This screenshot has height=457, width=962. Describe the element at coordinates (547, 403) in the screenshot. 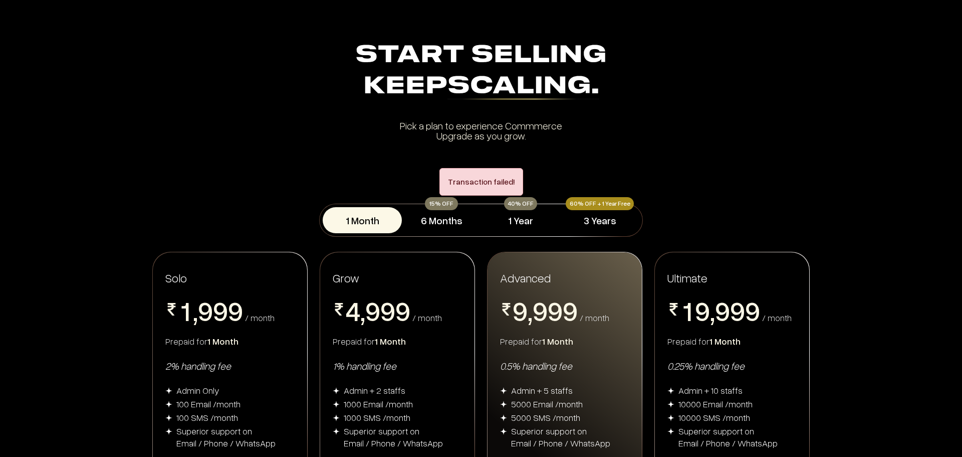

I see `div: 5000 Email /month` at that location.